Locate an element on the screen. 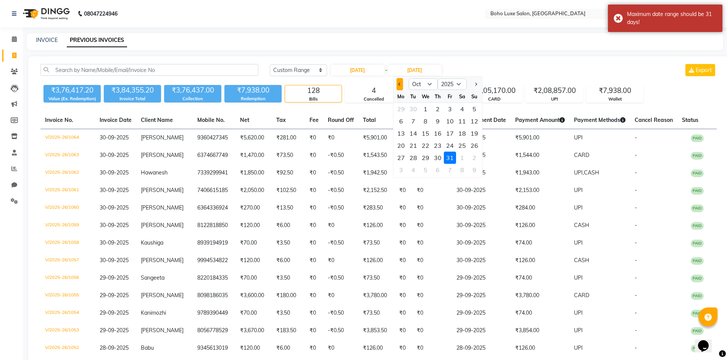  td: V/2025-26/1054 is located at coordinates (68, 314).